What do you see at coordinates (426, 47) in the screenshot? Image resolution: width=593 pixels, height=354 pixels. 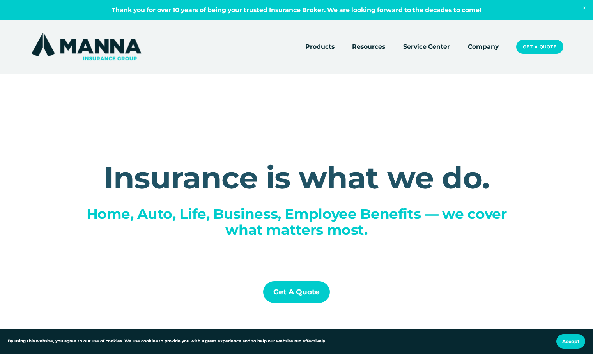 I see `a: Service Center` at bounding box center [426, 47].